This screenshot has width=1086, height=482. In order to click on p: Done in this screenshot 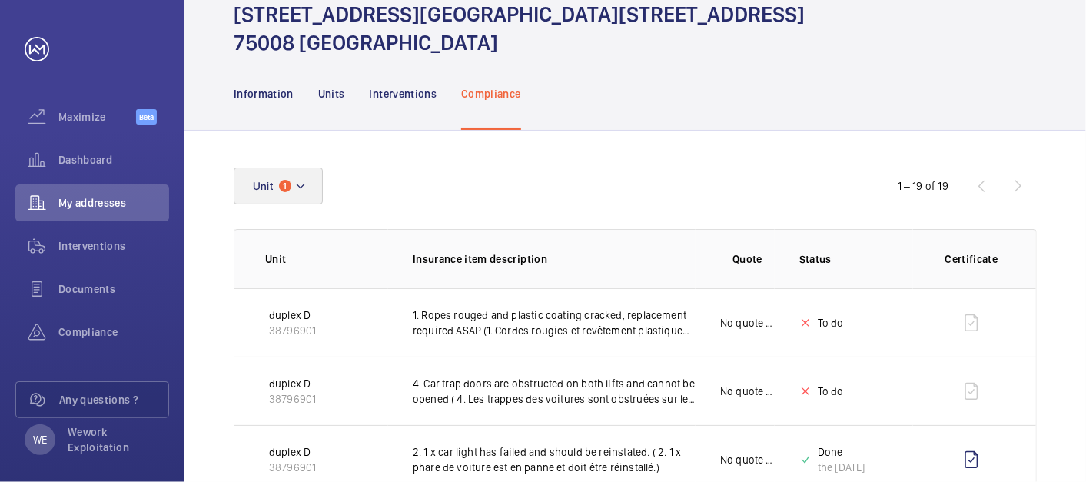, I will do `click(841, 452)`.